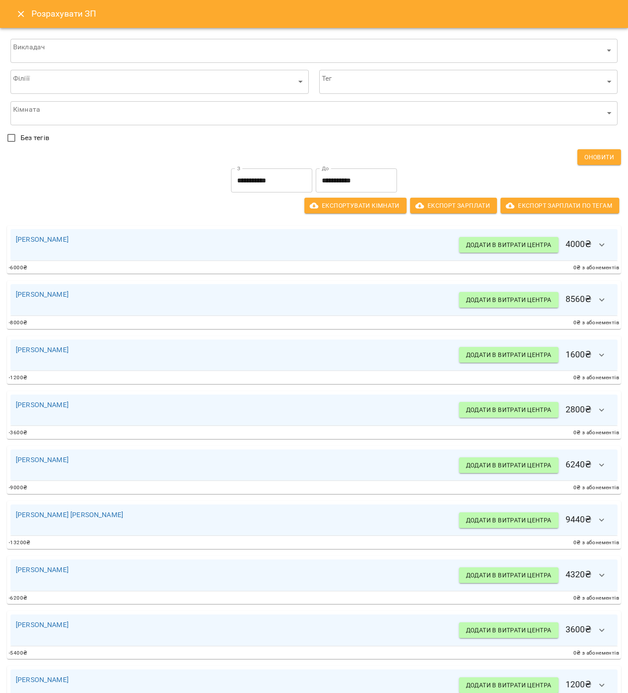  Describe the element at coordinates (18, 268) in the screenshot. I see `span: -6000 ₴` at that location.